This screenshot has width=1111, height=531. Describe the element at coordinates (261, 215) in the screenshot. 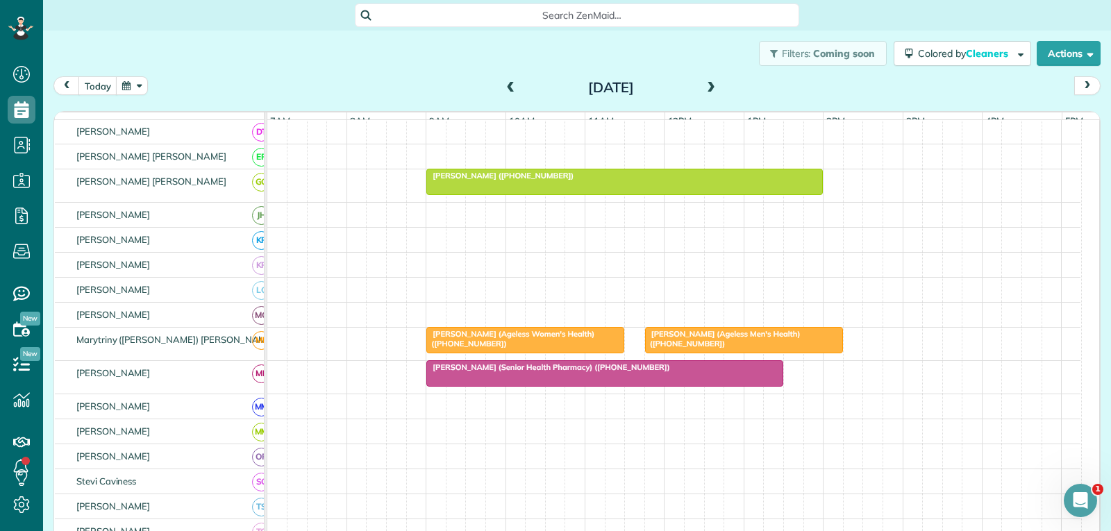

I see `span: JH` at that location.